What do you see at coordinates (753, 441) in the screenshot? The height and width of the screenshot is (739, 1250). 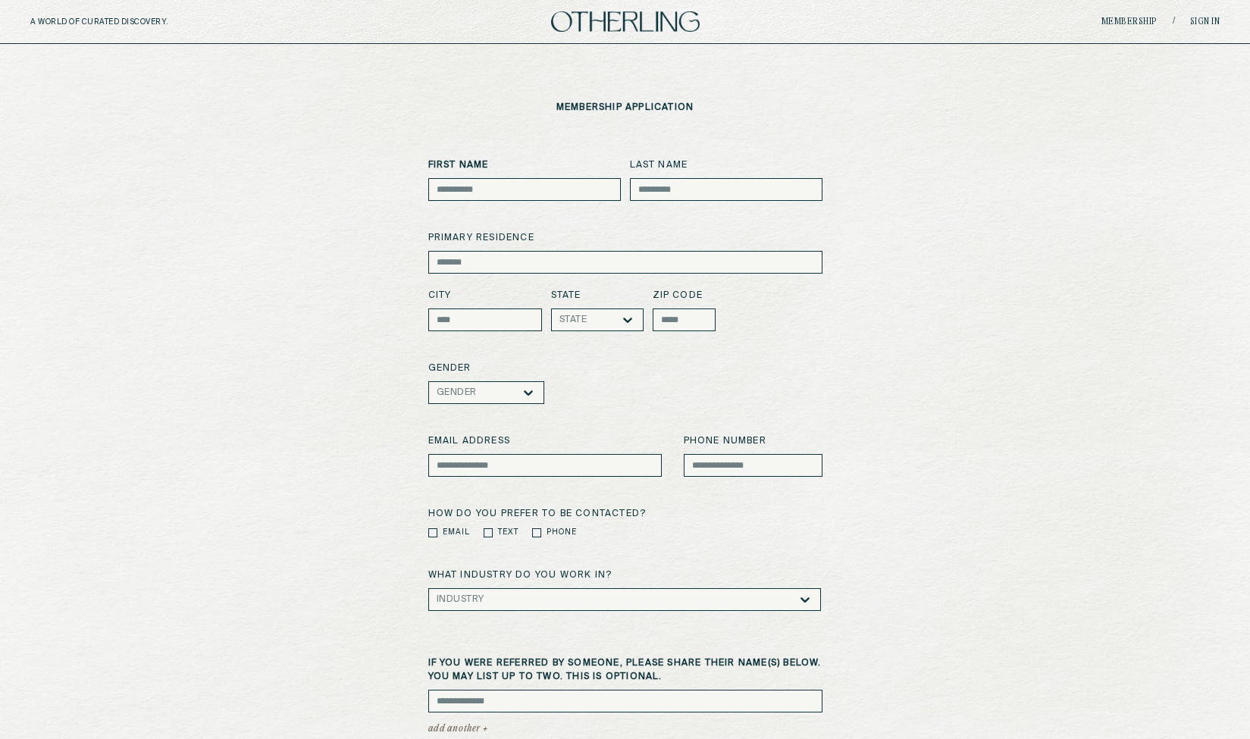 I see `label: Phone number` at bounding box center [753, 441].